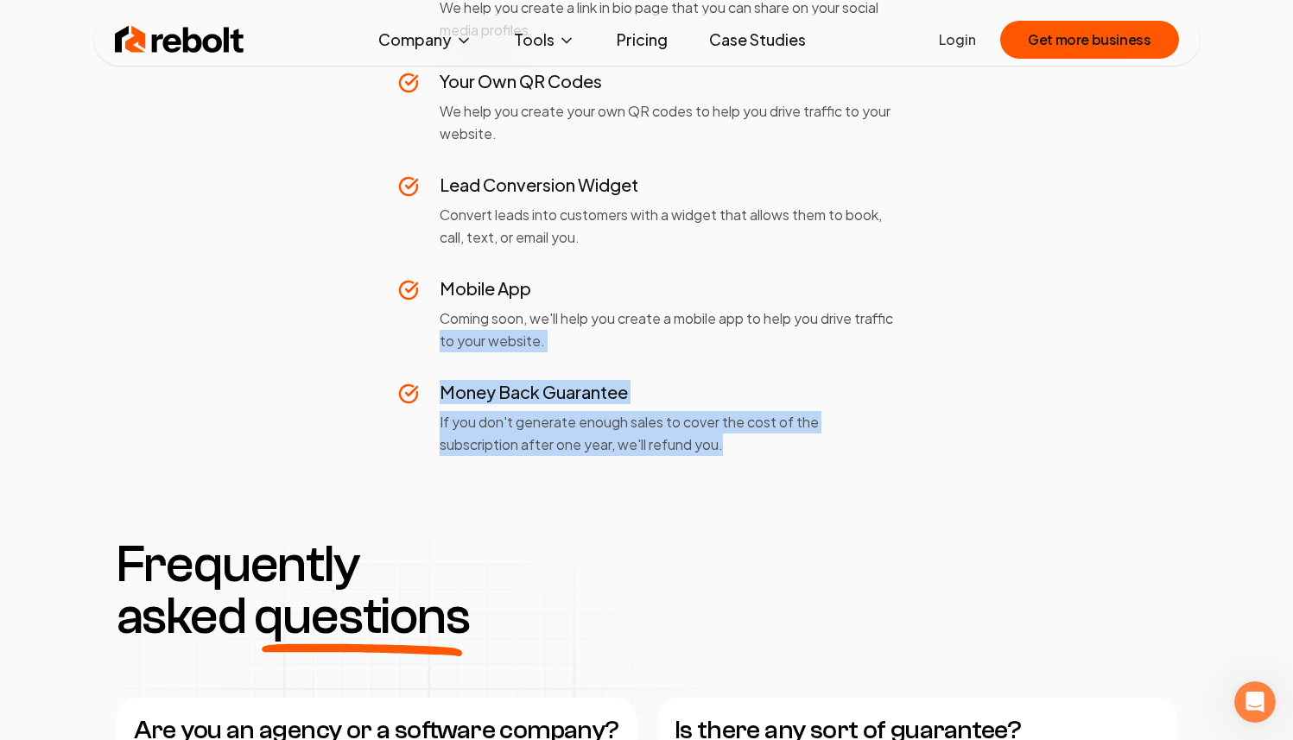 The height and width of the screenshot is (740, 1293). What do you see at coordinates (668, 288) in the screenshot?
I see `h3: Mobile App` at bounding box center [668, 288].